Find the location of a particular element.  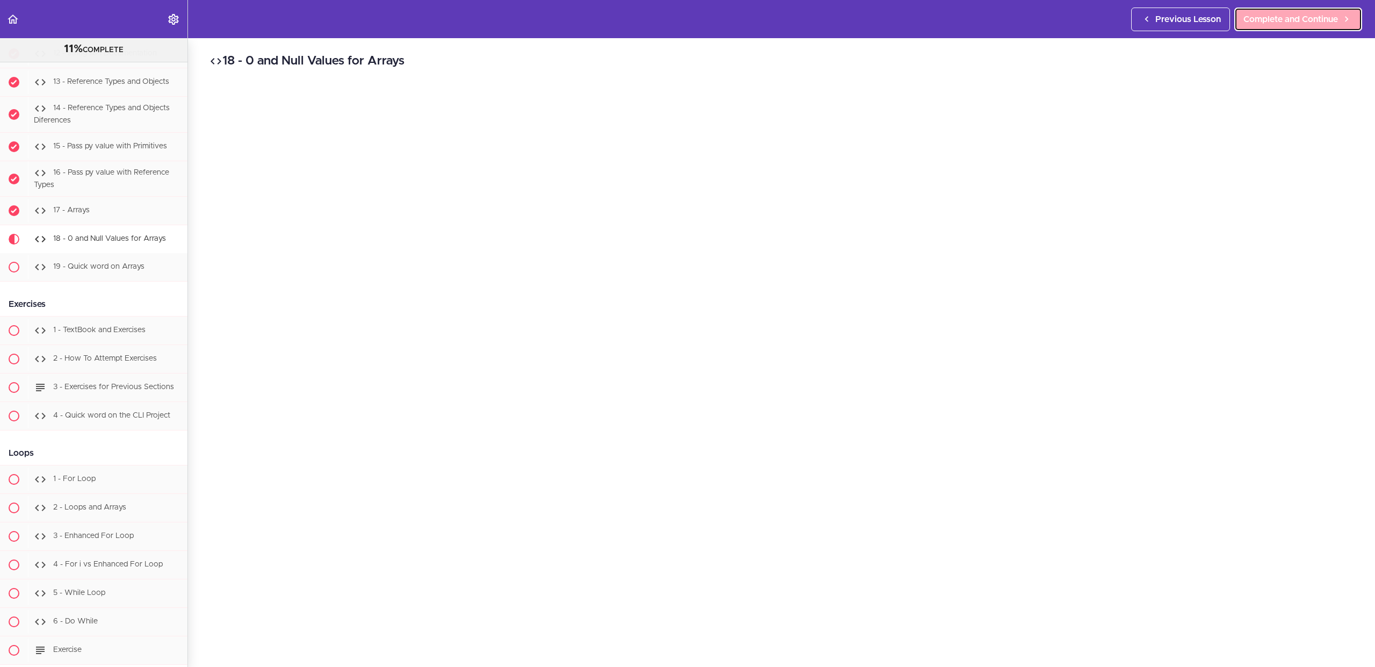

span: 1 - For Loop is located at coordinates (74, 479).